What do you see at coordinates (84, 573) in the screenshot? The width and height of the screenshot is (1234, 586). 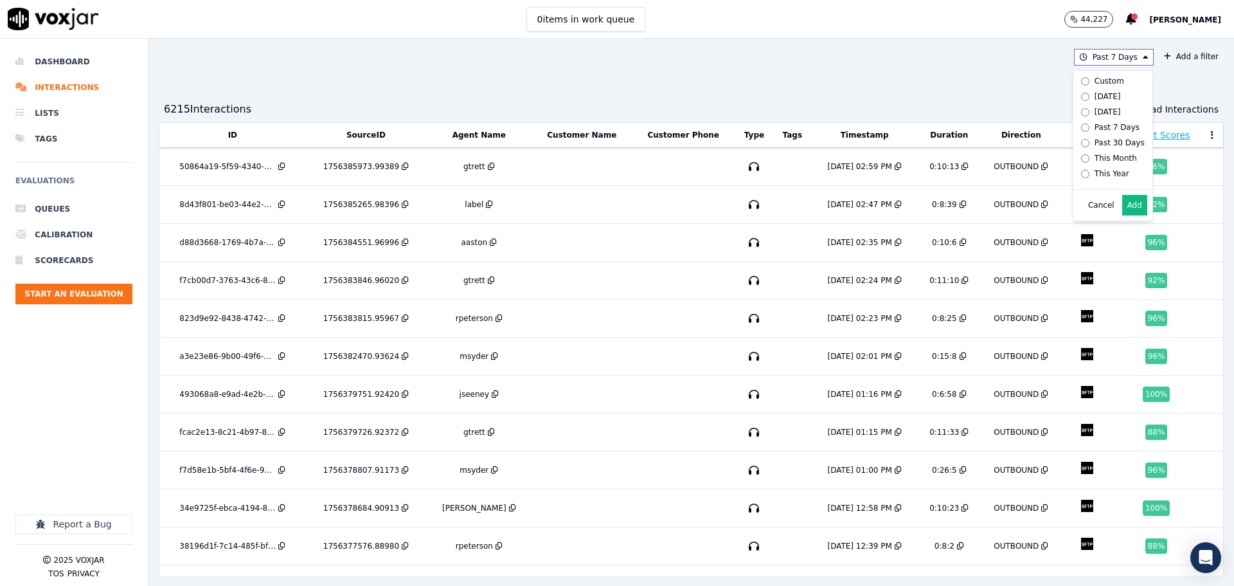 I see `button: Privacy` at bounding box center [84, 573].